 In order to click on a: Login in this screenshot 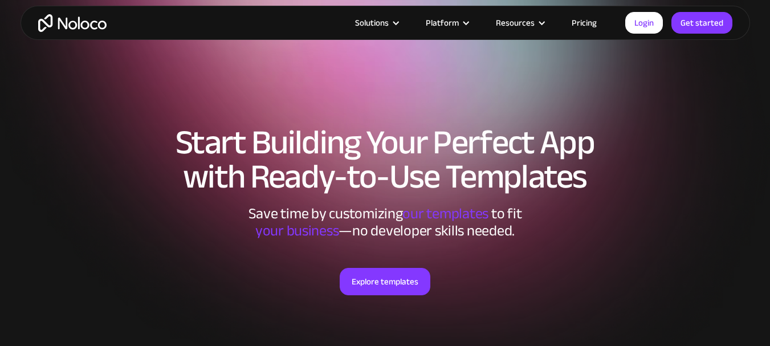, I will do `click(644, 23)`.